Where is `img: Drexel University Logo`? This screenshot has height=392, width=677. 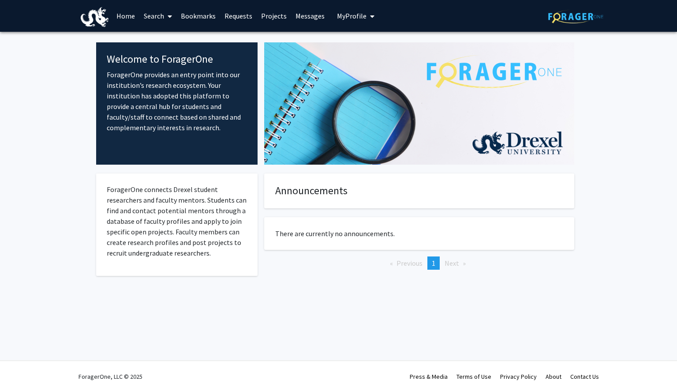
img: Drexel University Logo is located at coordinates (95, 17).